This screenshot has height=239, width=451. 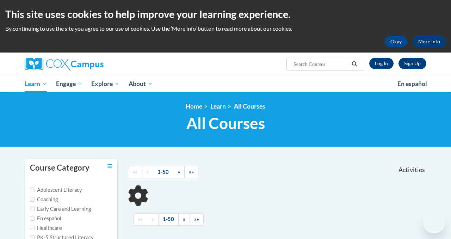 I want to click on label: Adolescent Literacy, so click(x=56, y=190).